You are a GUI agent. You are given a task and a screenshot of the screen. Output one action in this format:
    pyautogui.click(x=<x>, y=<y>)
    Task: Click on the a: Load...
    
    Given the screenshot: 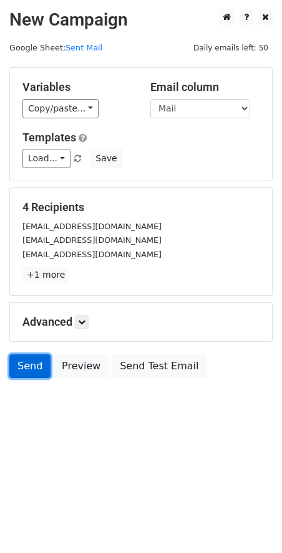 What is the action you would take?
    pyautogui.click(x=46, y=158)
    